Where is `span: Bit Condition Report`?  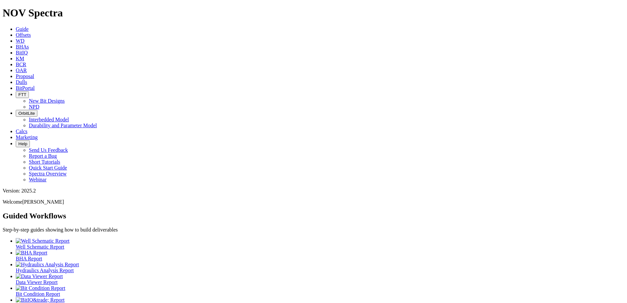
span: Bit Condition Report is located at coordinates (38, 294).